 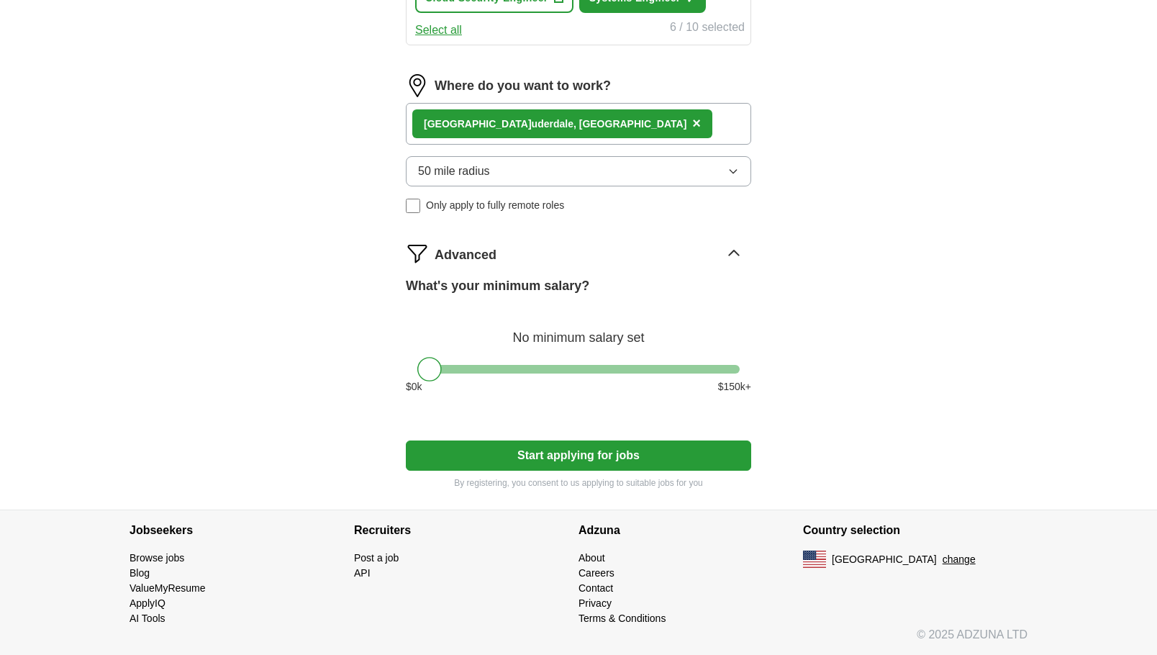 What do you see at coordinates (522, 86) in the screenshot?
I see `label: Where do you want to work?` at bounding box center [522, 86].